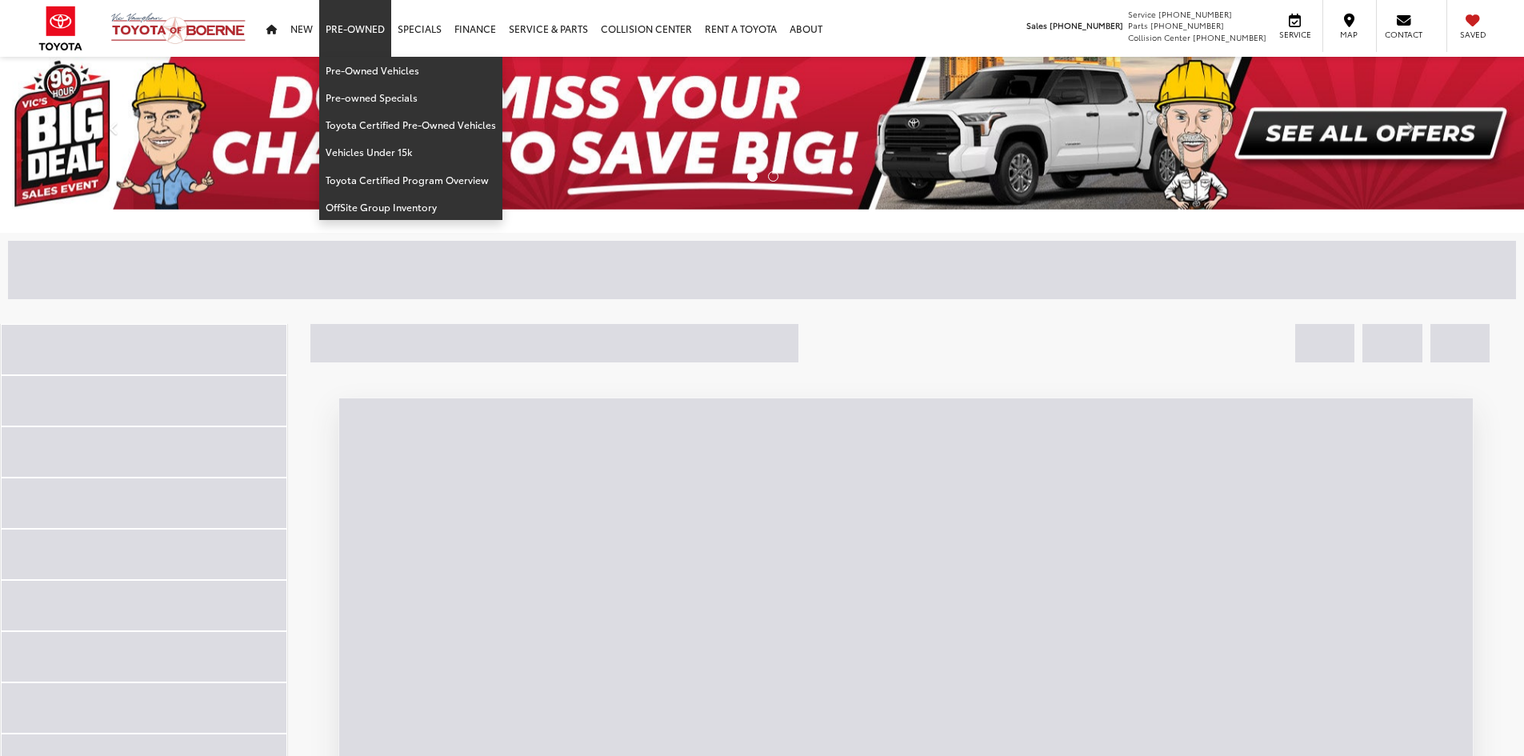  What do you see at coordinates (1473, 34) in the screenshot?
I see `span: Saved` at bounding box center [1473, 34].